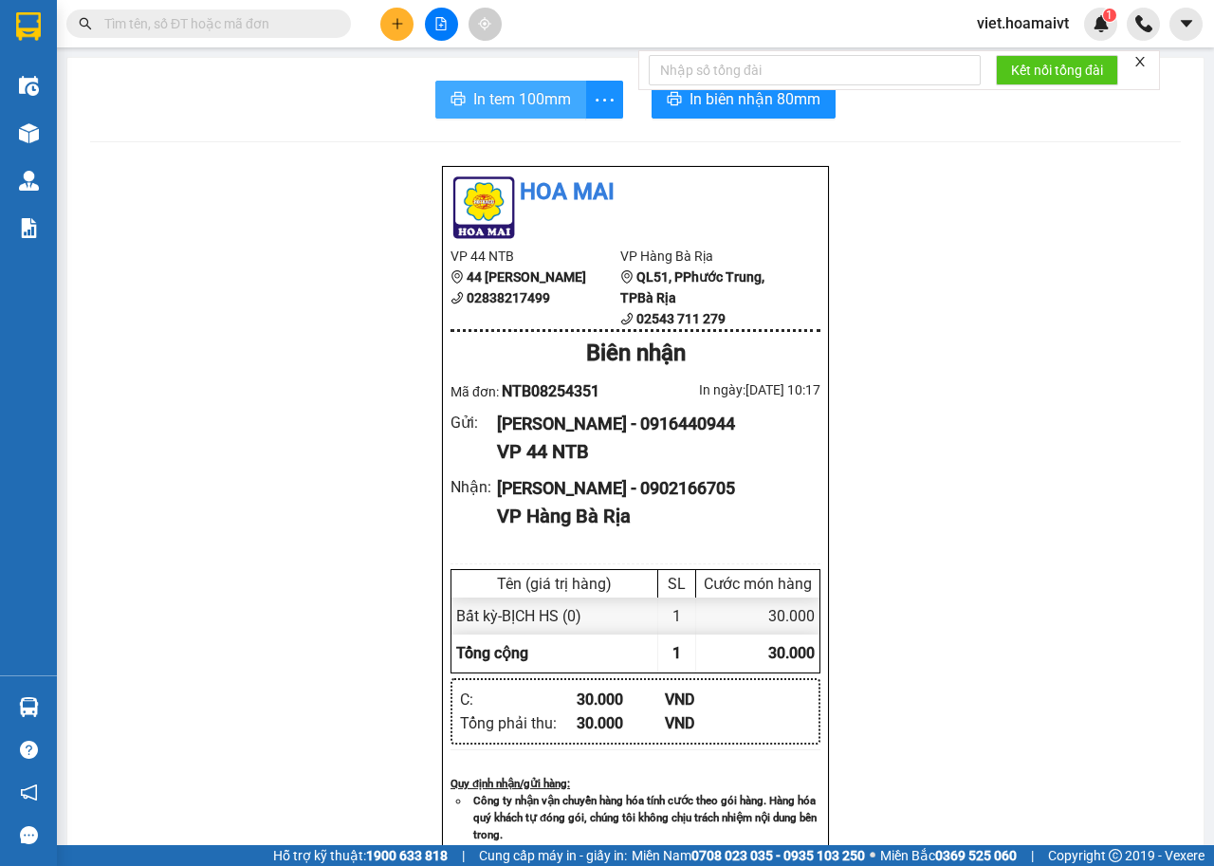 This screenshot has width=1214, height=866. I want to click on div: Quy định nhận/gửi hàng :, so click(635, 783).